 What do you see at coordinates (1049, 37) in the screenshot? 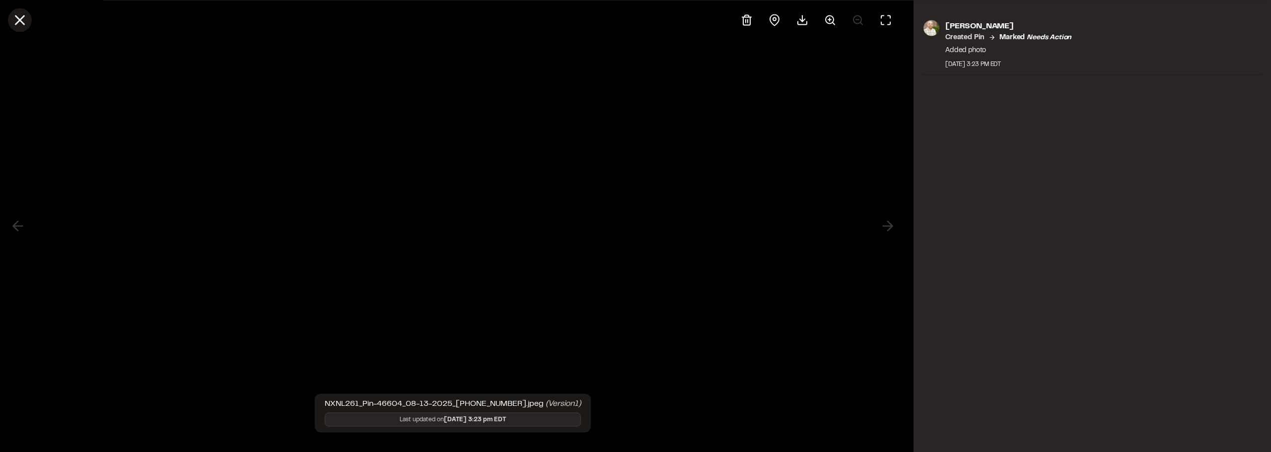
I see `em: needs action` at bounding box center [1049, 37].